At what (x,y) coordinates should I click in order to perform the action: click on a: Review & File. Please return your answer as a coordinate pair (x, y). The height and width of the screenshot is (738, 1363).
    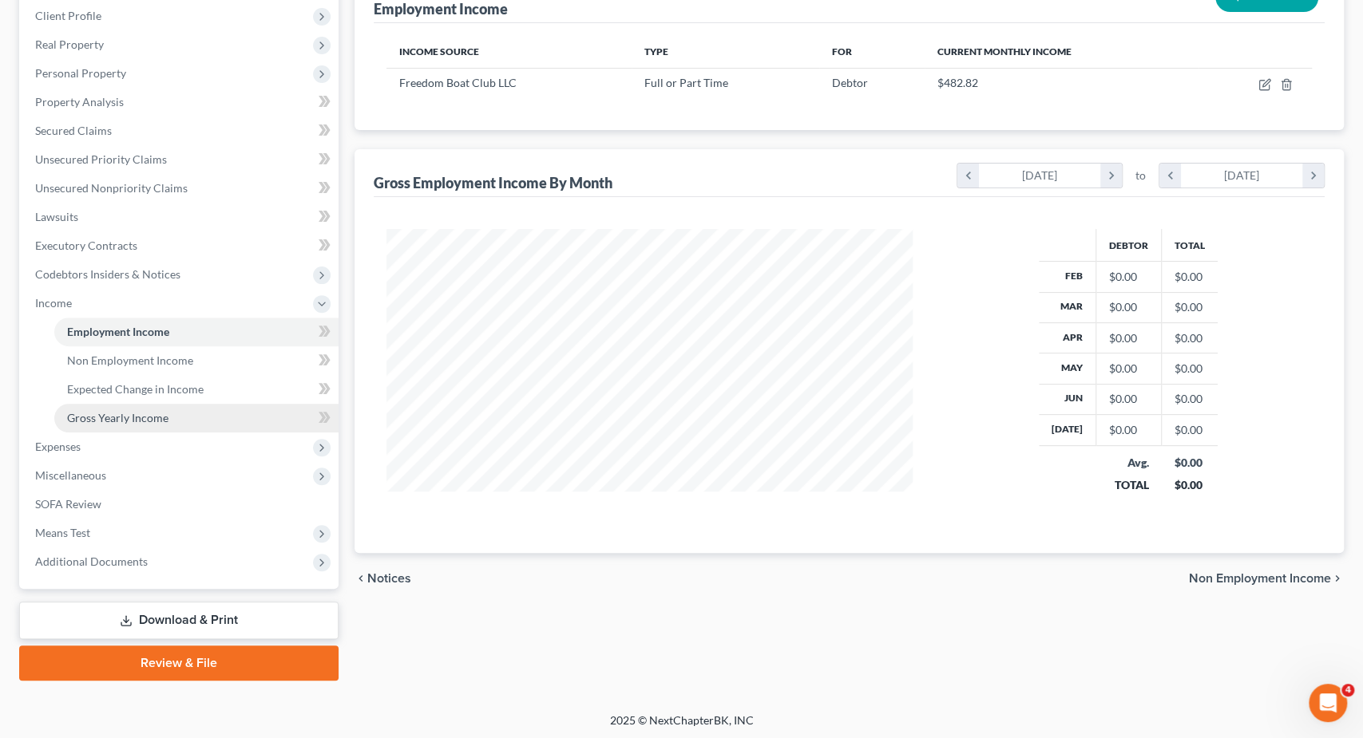
    Looking at the image, I should click on (179, 663).